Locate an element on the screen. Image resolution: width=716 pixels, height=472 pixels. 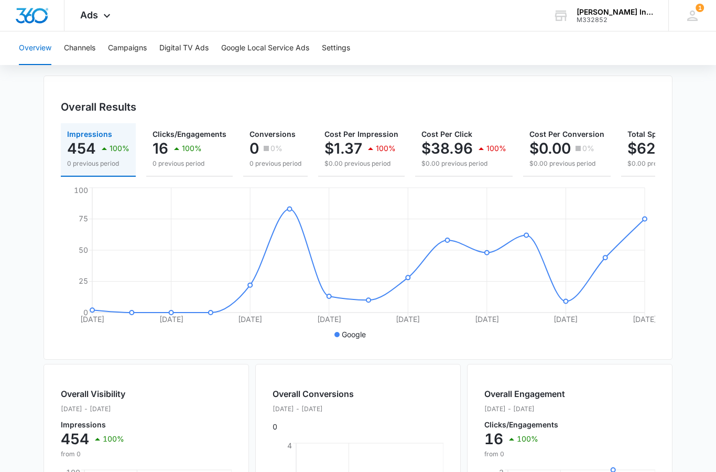
button: Channels is located at coordinates (80, 48).